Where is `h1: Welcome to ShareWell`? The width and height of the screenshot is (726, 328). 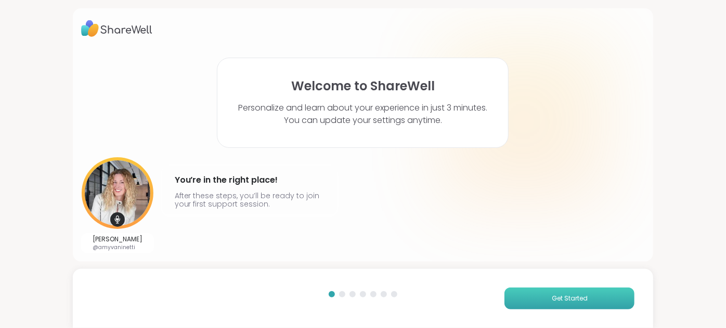 h1: Welcome to ShareWell is located at coordinates (363, 86).